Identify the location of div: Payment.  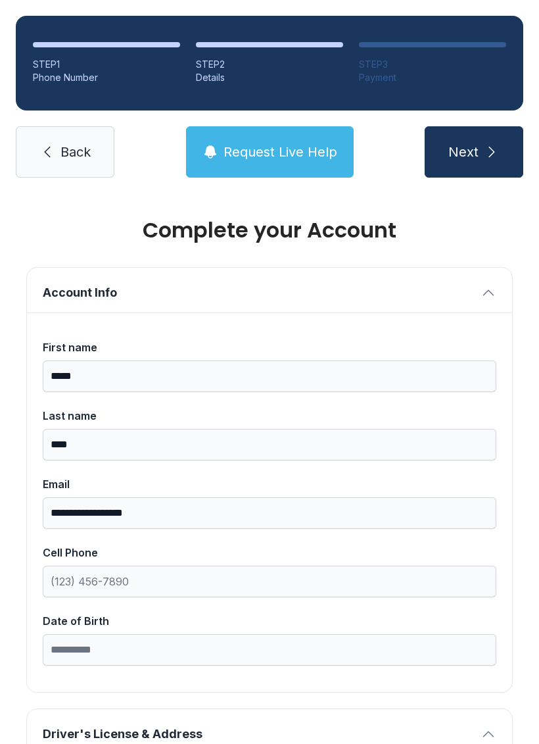
(433, 78).